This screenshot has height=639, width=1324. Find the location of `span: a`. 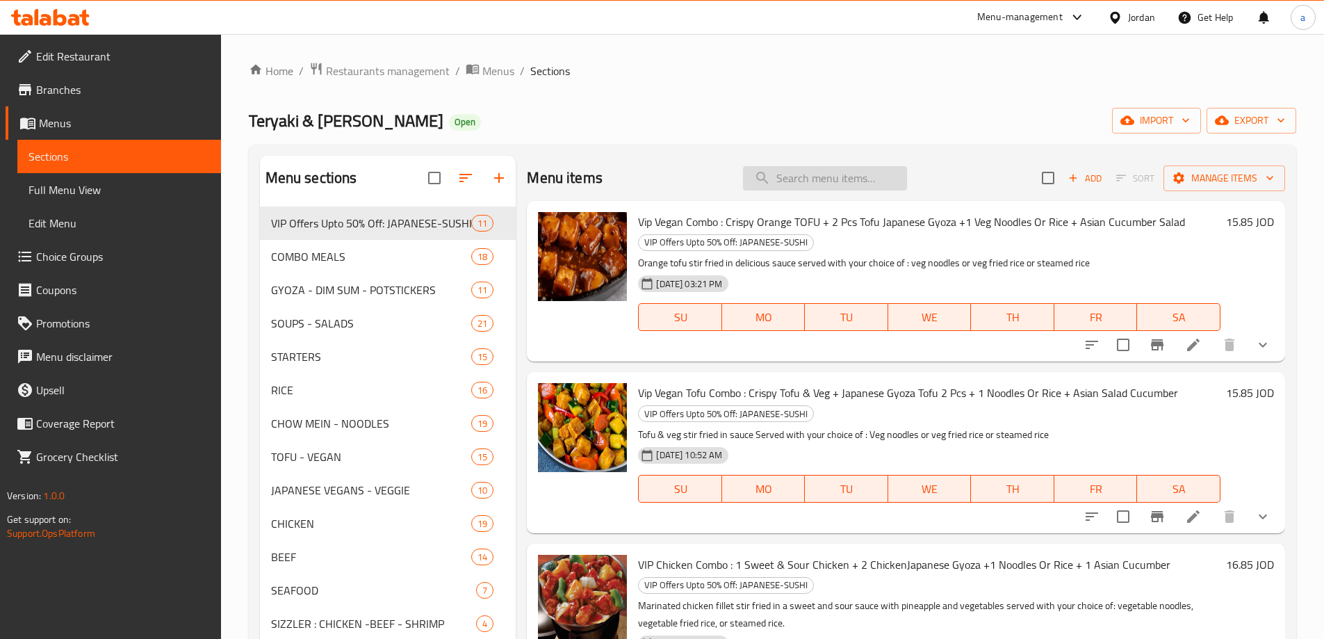

span: a is located at coordinates (1303, 17).